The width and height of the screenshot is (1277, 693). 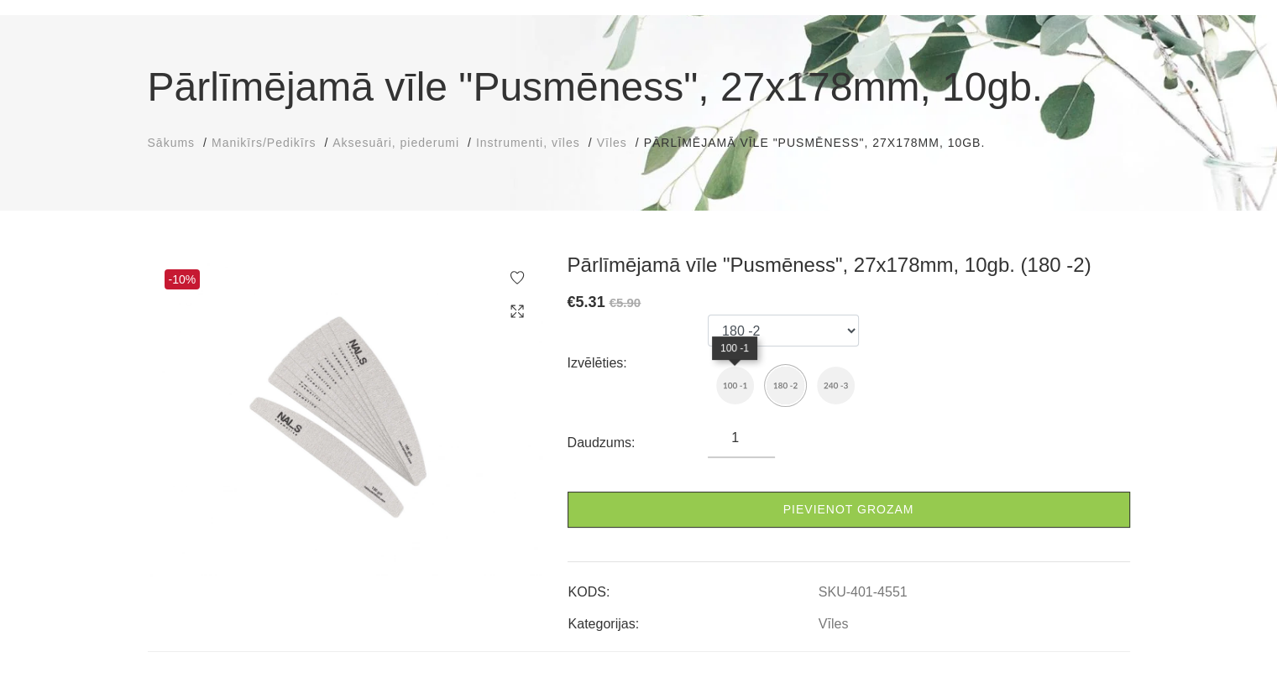 I want to click on span: 5.31, so click(x=590, y=302).